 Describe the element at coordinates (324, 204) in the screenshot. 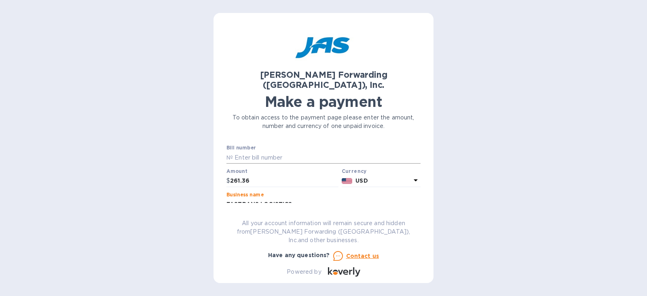

I see `input: Enter business name` at that location.